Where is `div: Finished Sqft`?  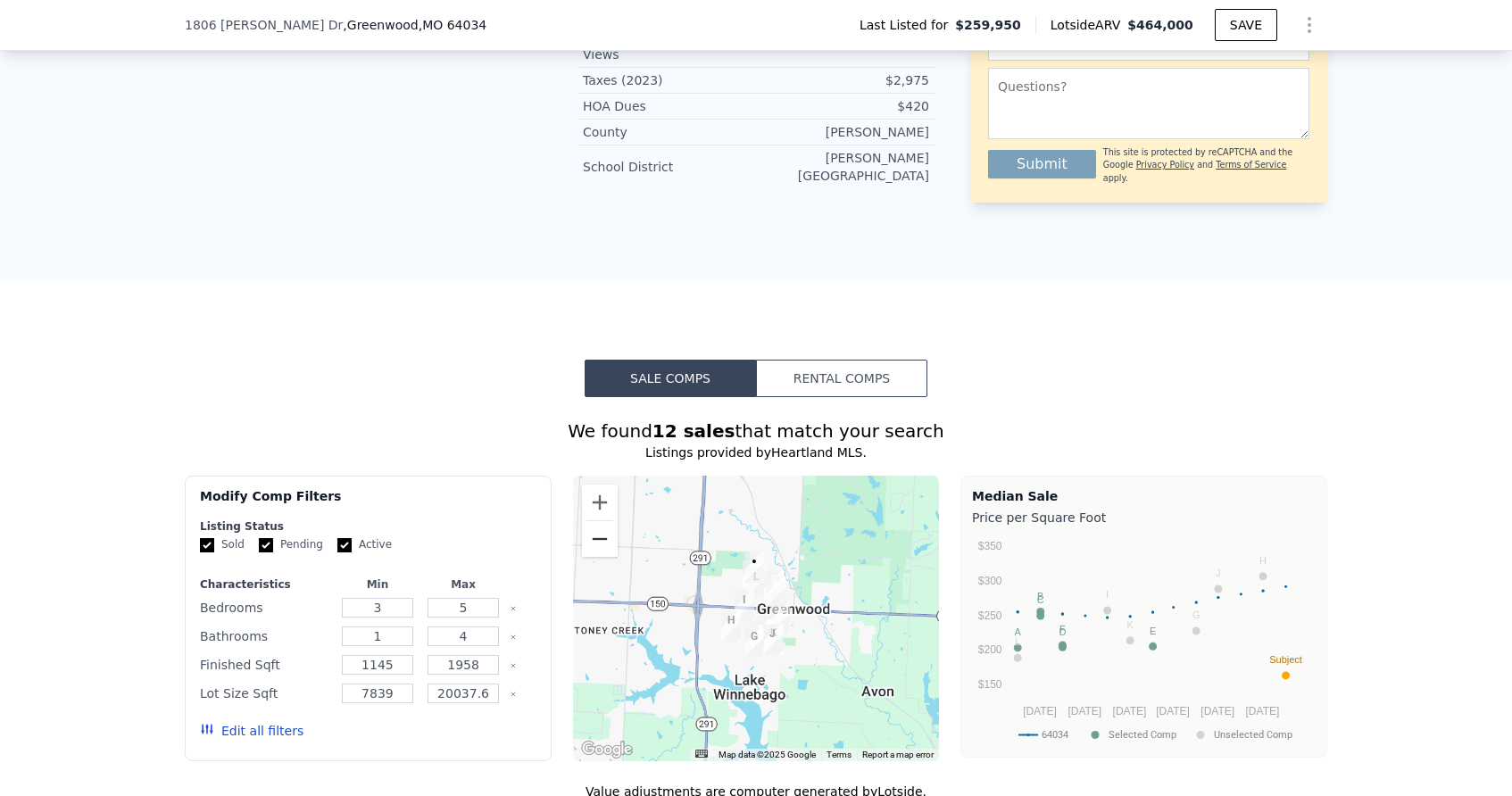
div: Finished Sqft is located at coordinates (265, 665).